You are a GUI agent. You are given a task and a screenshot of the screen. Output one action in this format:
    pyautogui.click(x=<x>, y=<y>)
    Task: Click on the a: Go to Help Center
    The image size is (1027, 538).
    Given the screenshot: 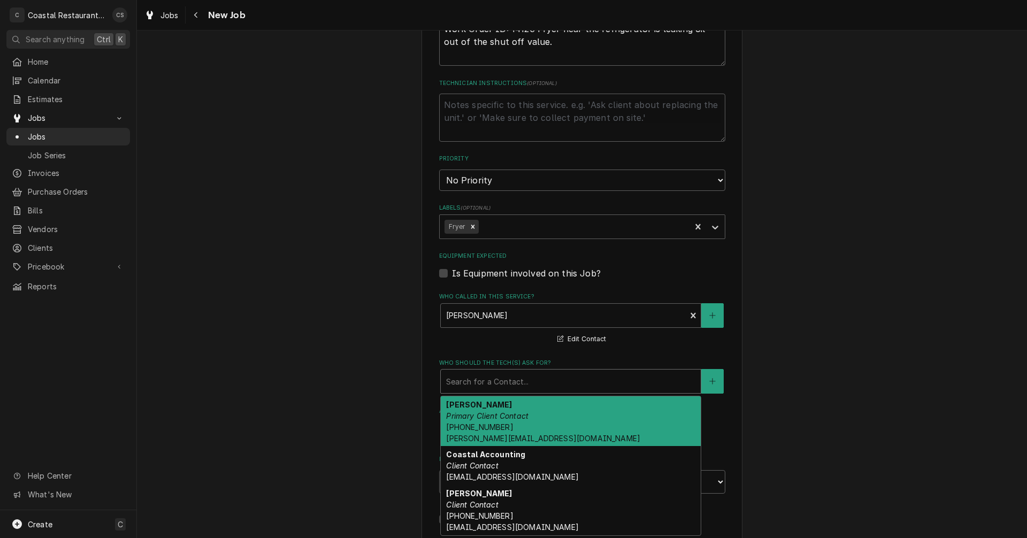 What is the action you would take?
    pyautogui.click(x=68, y=476)
    